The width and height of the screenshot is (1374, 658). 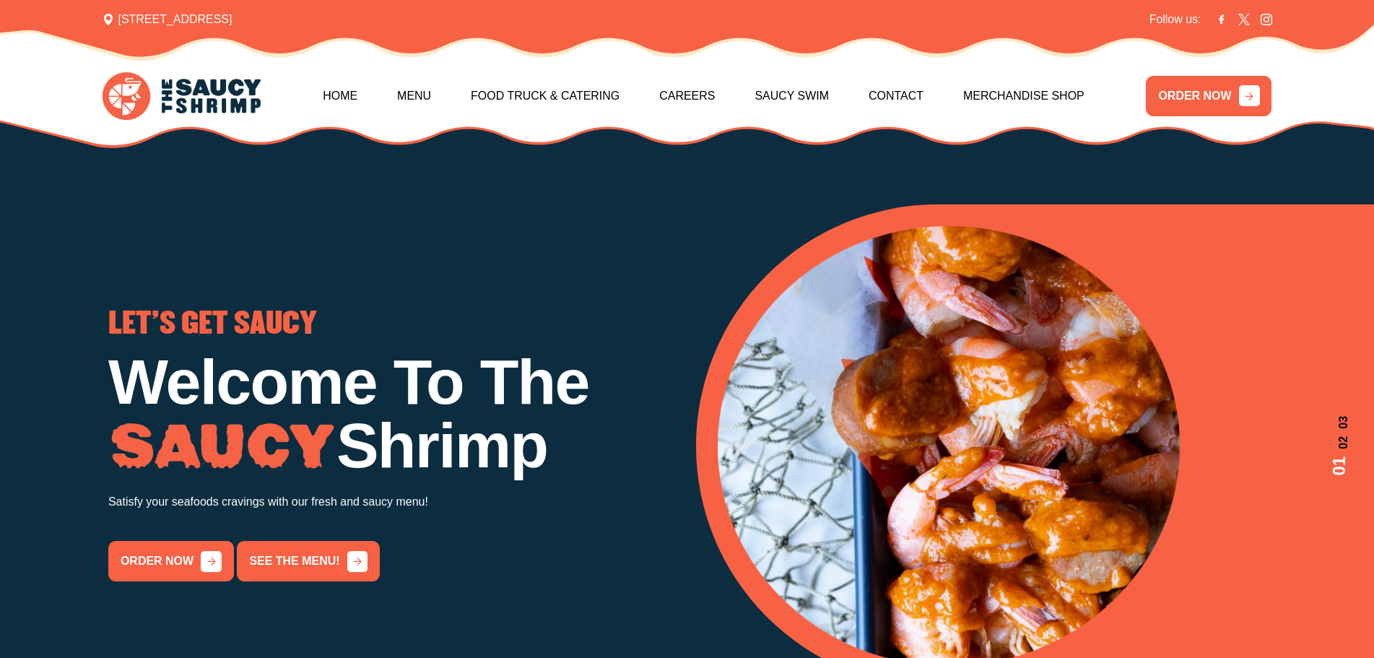 What do you see at coordinates (171, 561) in the screenshot?
I see `a: order now` at bounding box center [171, 561].